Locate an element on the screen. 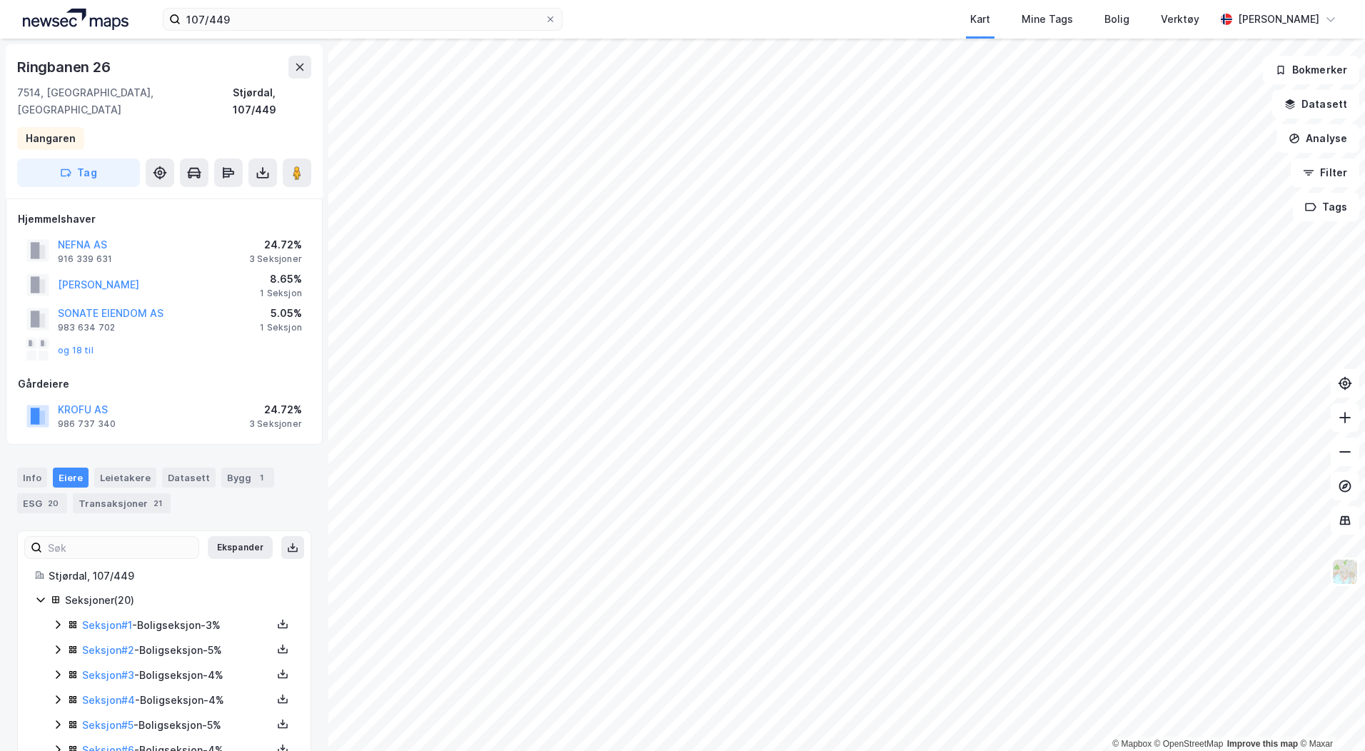 The image size is (1365, 751). button: Tag is located at coordinates (79, 173).